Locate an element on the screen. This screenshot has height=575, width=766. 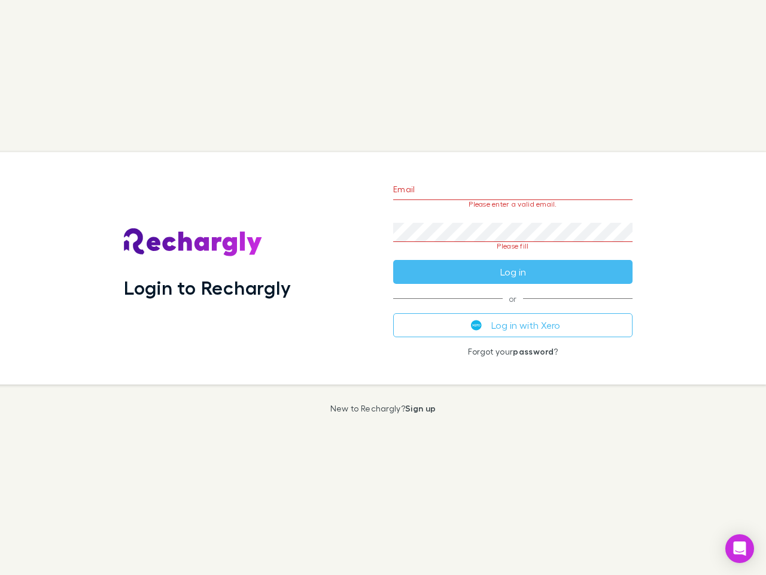
button: Log in with Xero is located at coordinates (513, 325).